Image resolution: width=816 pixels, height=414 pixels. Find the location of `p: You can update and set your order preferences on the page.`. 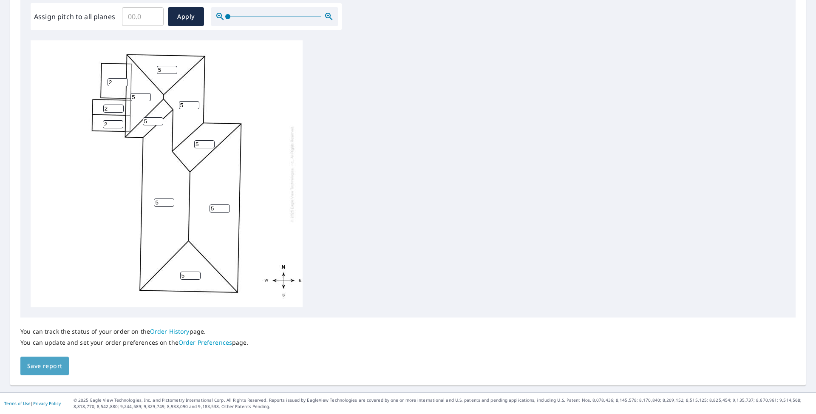

p: You can update and set your order preferences on the page. is located at coordinates (134, 343).